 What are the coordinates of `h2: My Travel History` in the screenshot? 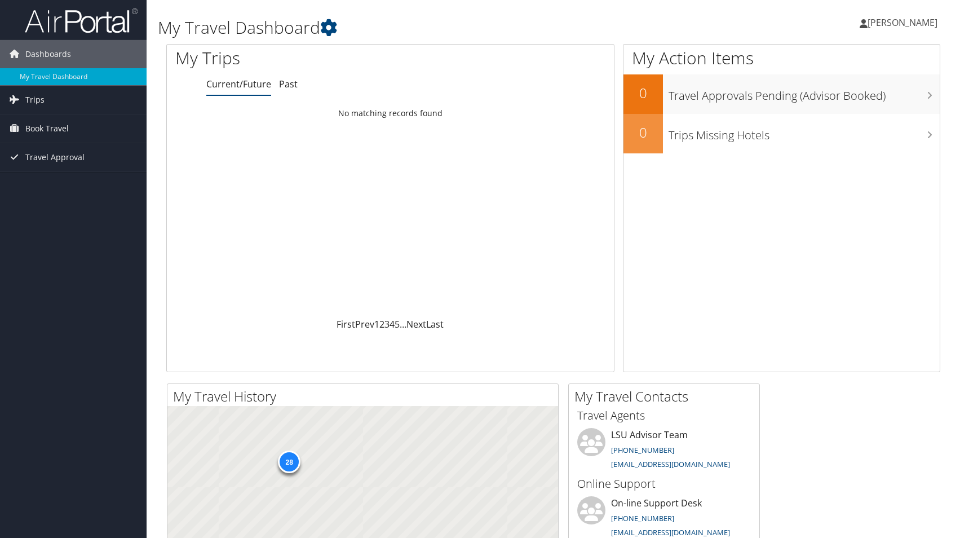 It's located at (365, 396).